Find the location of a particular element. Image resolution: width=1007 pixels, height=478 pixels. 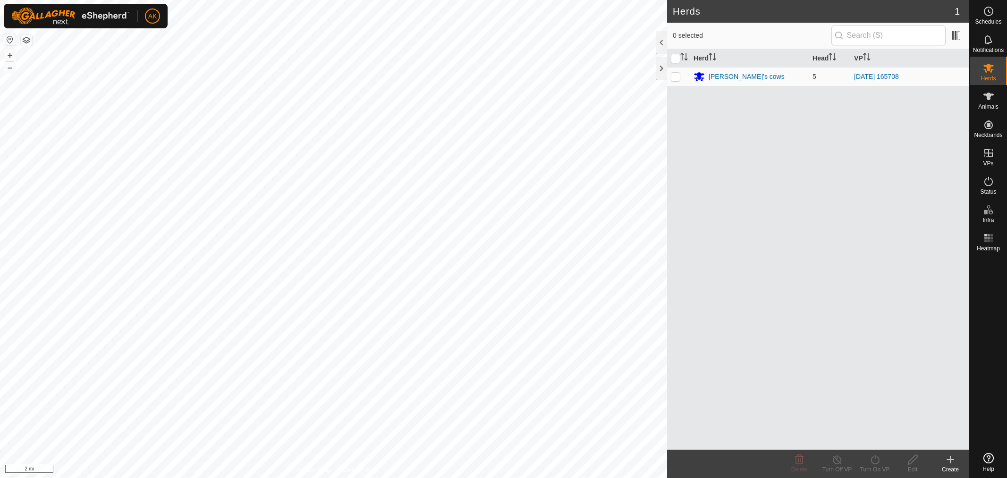

span: Animals is located at coordinates (988, 107).